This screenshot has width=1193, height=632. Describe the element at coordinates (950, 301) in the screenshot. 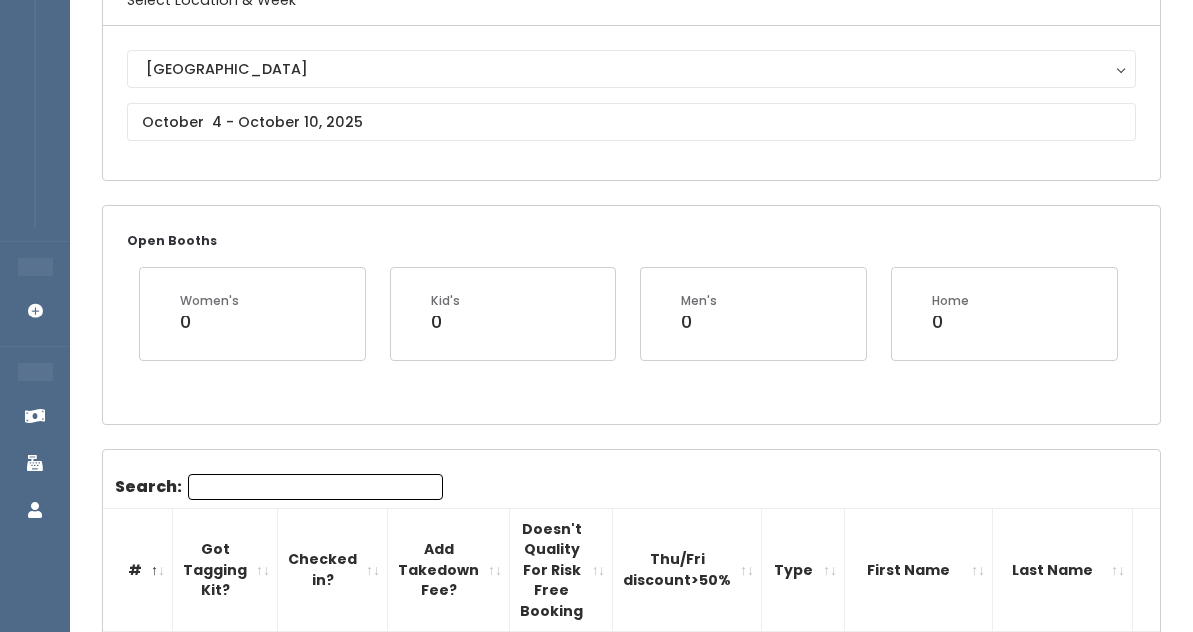

I see `div: Home` at that location.